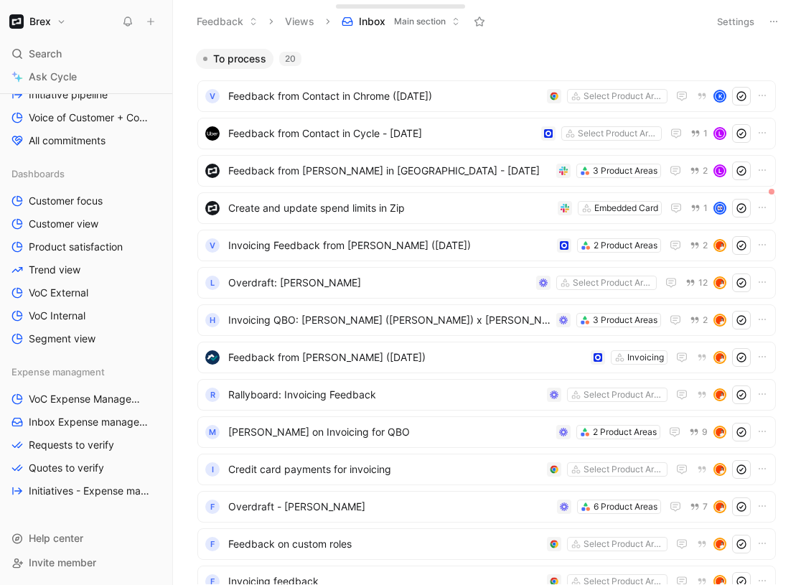  Describe the element at coordinates (736, 22) in the screenshot. I see `button: Settings` at that location.